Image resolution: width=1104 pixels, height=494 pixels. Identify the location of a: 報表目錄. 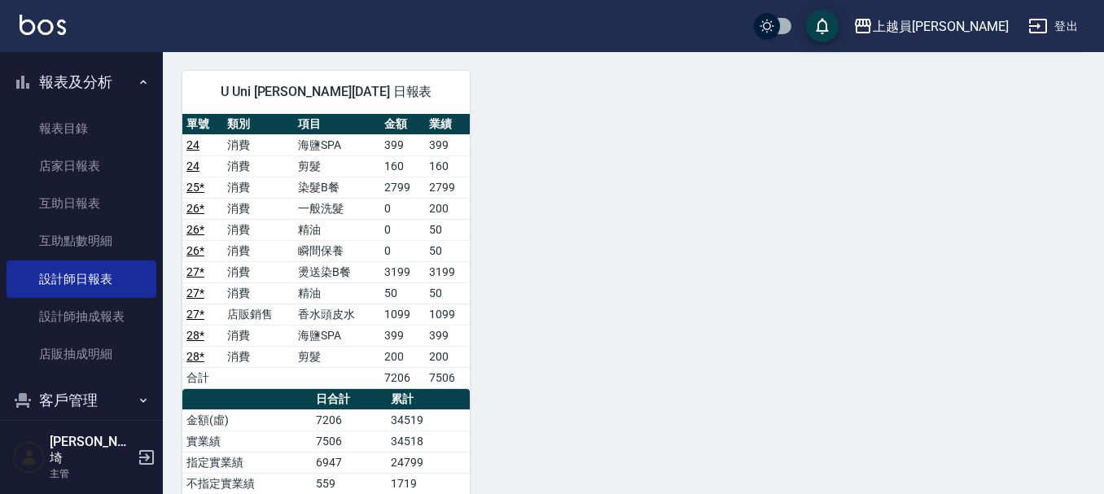
(81, 129).